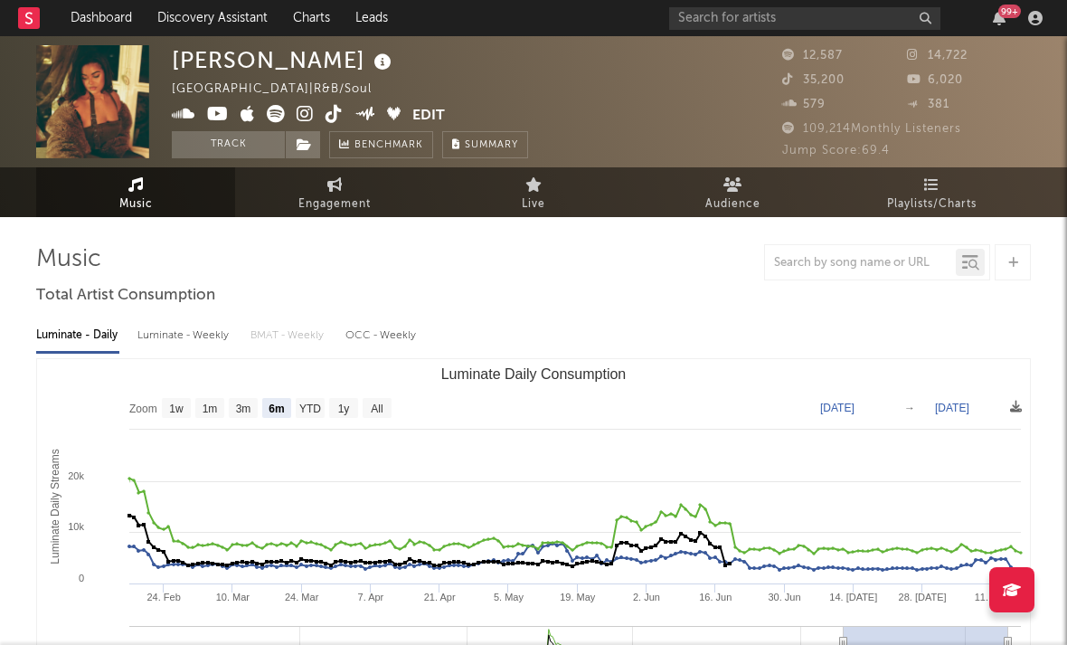  What do you see at coordinates (344, 409) in the screenshot?
I see `text: 1y` at bounding box center [344, 409].